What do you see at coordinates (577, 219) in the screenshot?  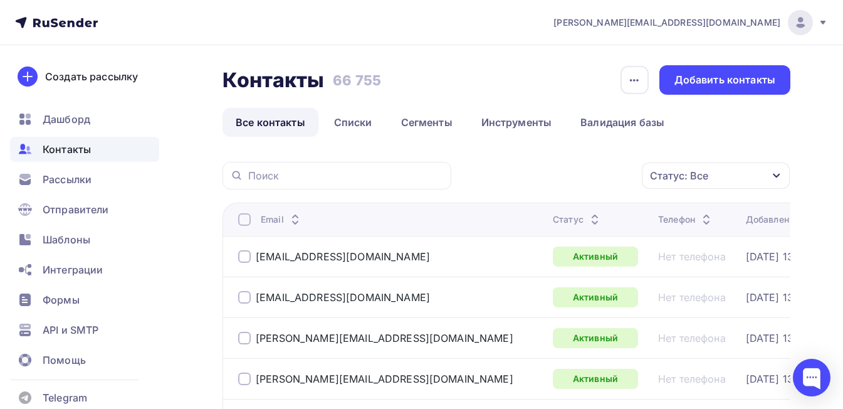 I see `div: Статус` at bounding box center [577, 219].